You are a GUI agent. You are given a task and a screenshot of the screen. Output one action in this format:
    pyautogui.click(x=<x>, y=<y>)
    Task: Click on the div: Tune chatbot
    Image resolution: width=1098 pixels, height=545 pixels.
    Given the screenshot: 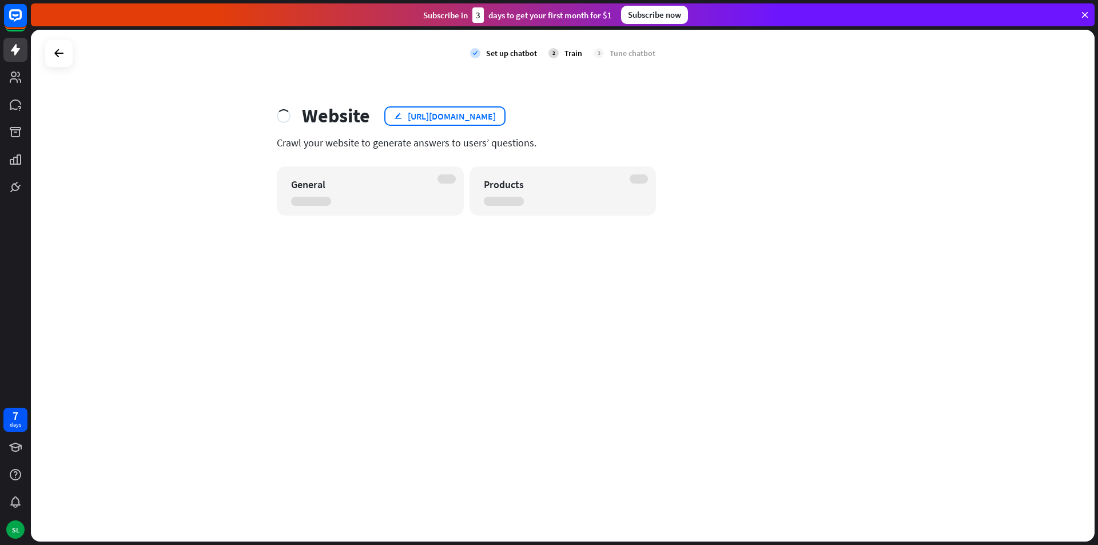 What is the action you would take?
    pyautogui.click(x=632, y=53)
    